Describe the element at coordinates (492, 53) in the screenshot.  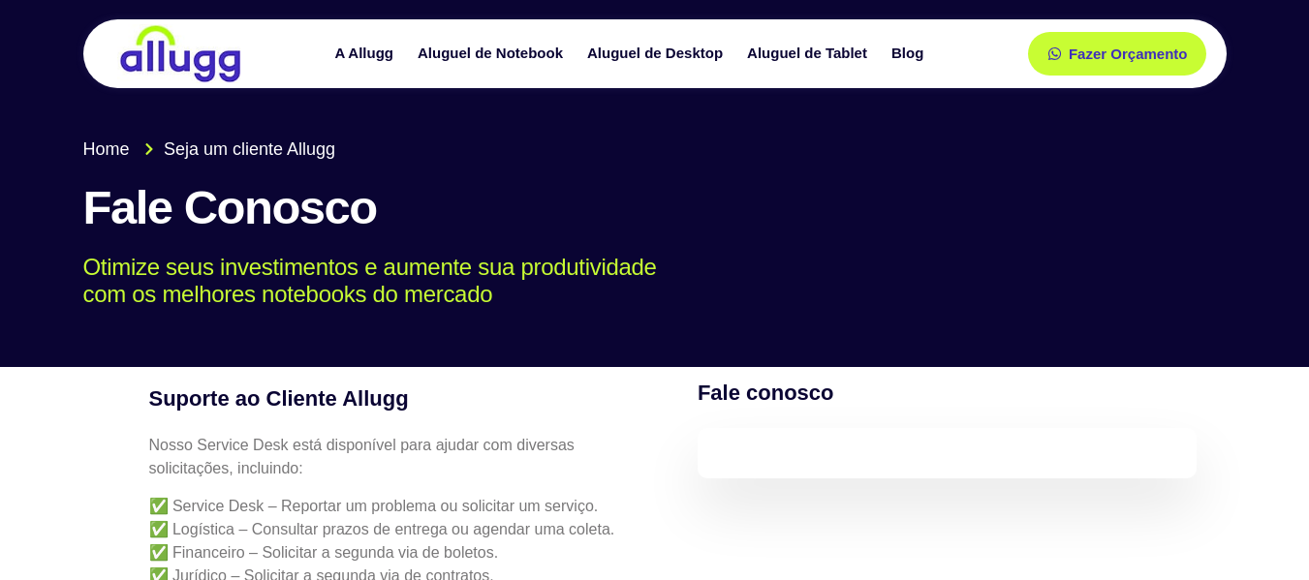
I see `a: Aluguel de Notebook` at that location.